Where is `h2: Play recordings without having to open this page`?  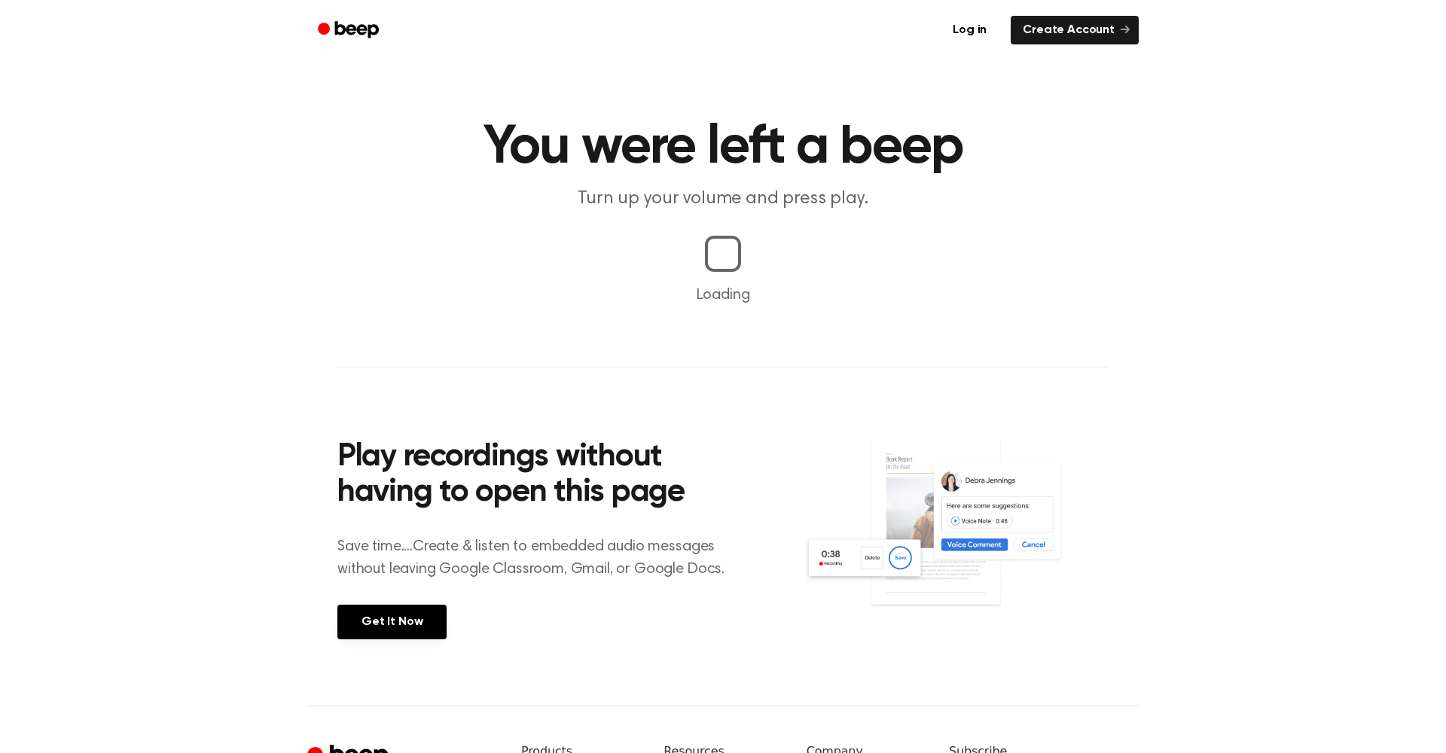
h2: Play recordings without having to open this page is located at coordinates (540, 475).